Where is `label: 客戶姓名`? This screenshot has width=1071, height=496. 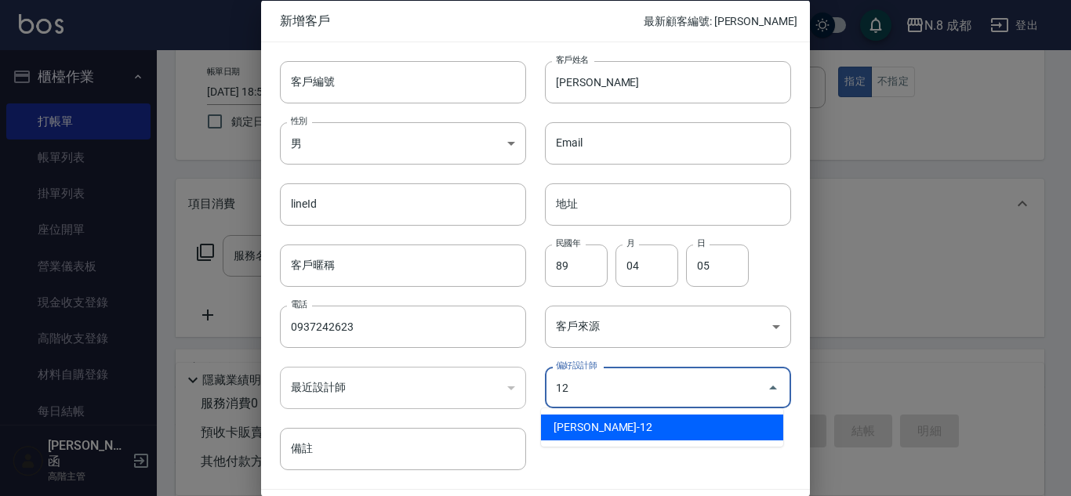 label: 客戶姓名 is located at coordinates (573, 59).